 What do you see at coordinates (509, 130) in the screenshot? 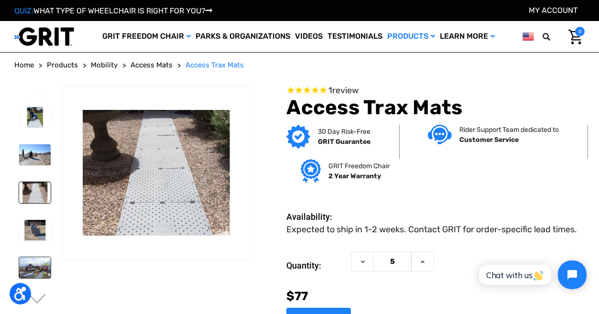
I see `p: Rider Support Team dedicated to` at bounding box center [509, 130].